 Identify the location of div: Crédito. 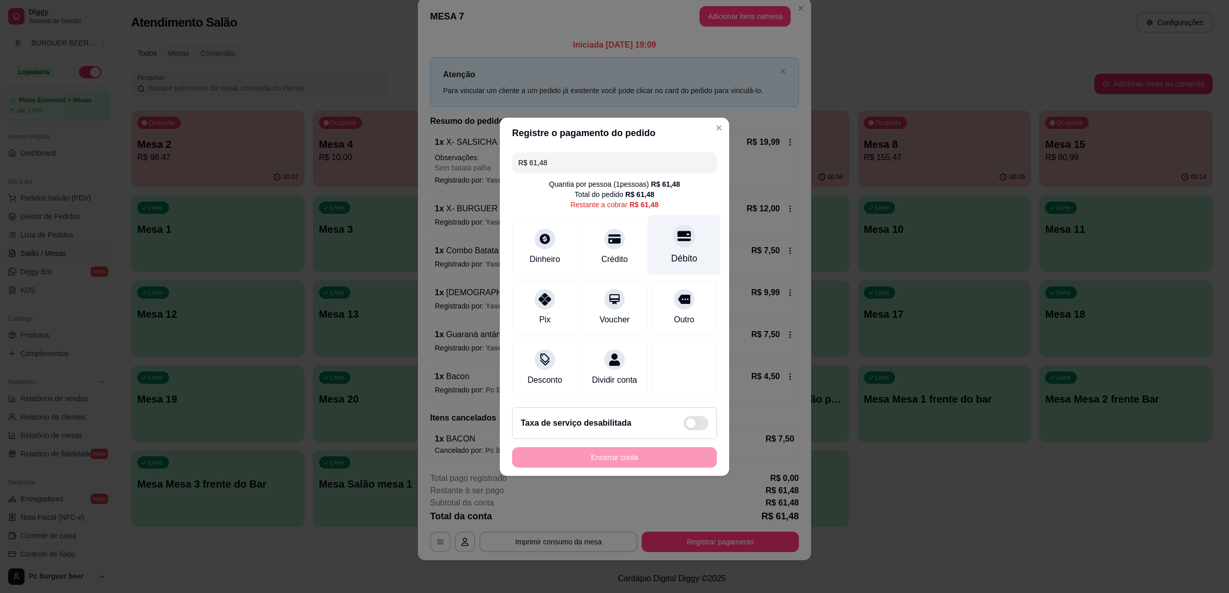
(614, 260).